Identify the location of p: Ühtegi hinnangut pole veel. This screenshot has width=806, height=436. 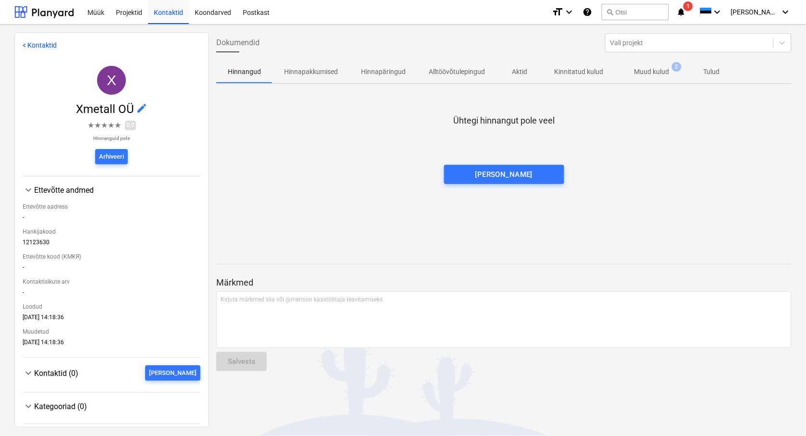
(504, 121).